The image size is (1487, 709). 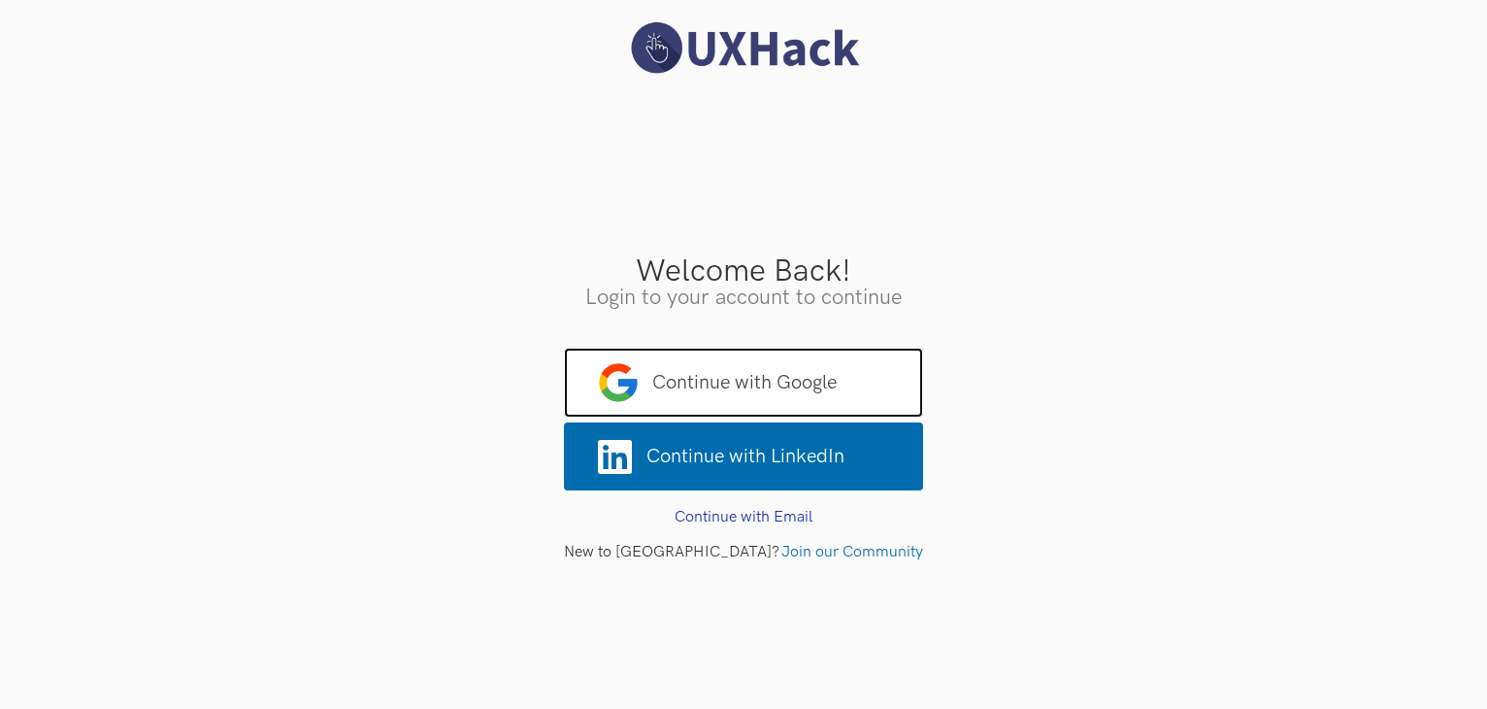 I want to click on a: Continue with Google, so click(x=744, y=383).